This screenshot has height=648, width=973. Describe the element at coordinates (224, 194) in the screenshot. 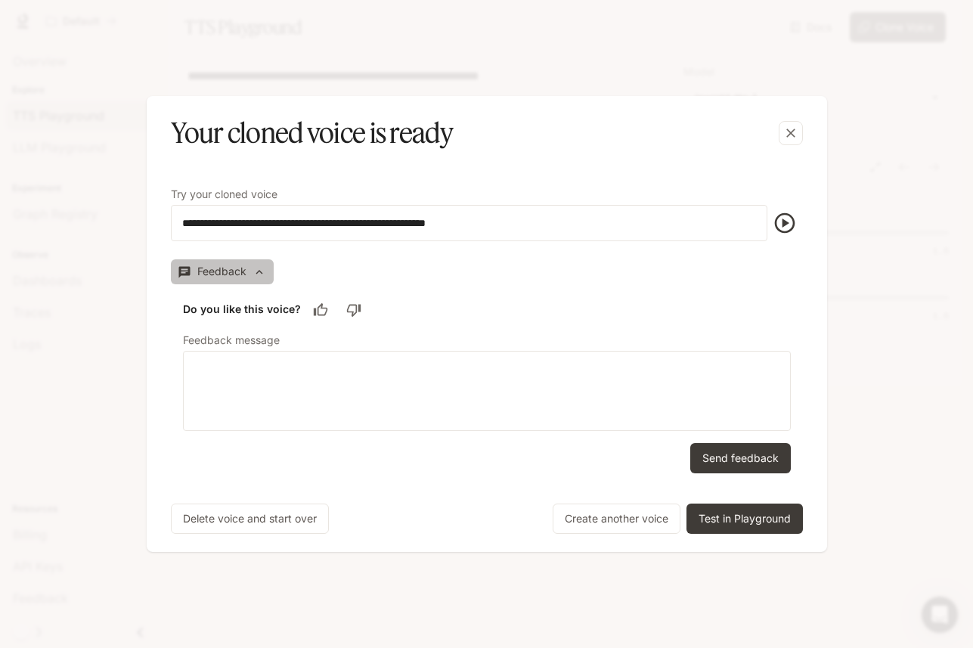

I see `p: Try your cloned voice` at that location.